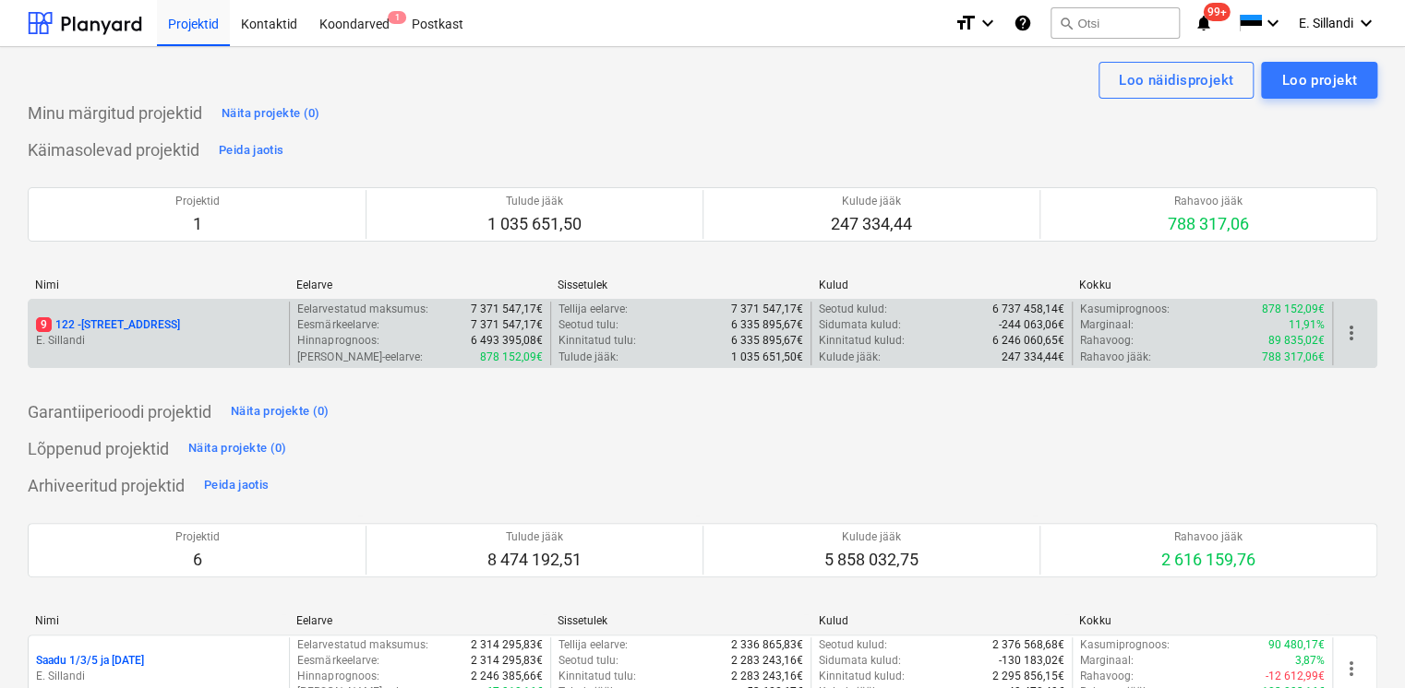  Describe the element at coordinates (507, 341) in the screenshot. I see `p: 6 493 395,08€` at that location.